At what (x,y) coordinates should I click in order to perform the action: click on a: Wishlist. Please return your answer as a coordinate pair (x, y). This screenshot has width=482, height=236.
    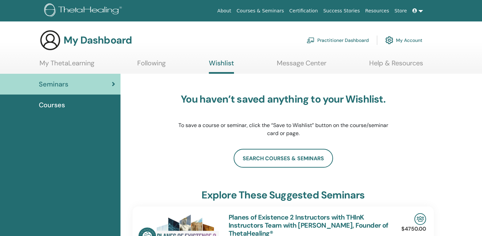
    Looking at the image, I should click on (221, 66).